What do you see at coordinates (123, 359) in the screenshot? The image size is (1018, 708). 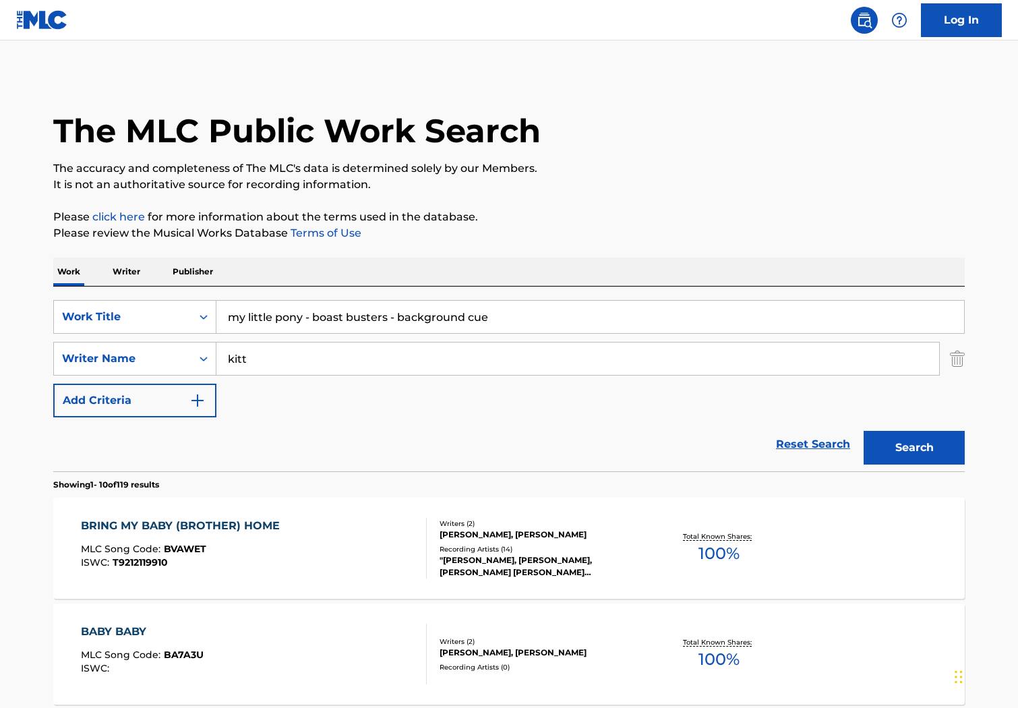 I see `div: Writer Name` at bounding box center [123, 359].